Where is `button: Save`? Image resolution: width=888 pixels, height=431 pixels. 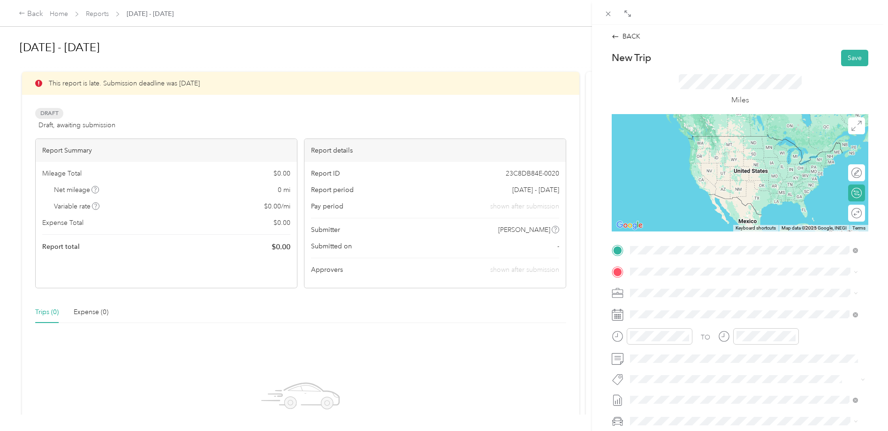 button: Save is located at coordinates (855, 58).